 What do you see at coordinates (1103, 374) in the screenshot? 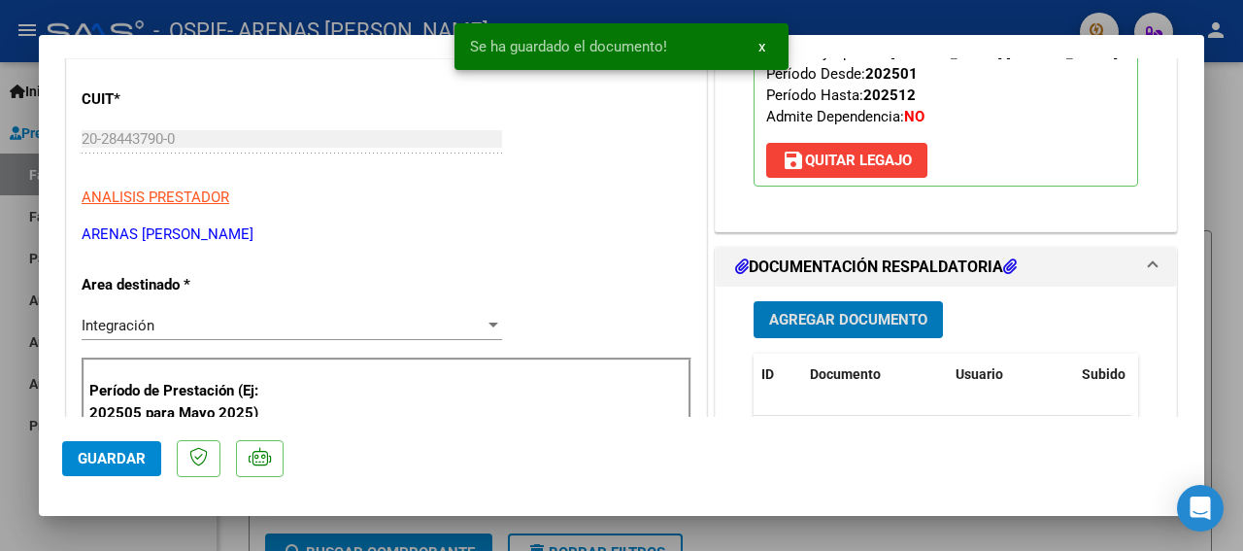
I see `span: Subido` at bounding box center [1103, 374].